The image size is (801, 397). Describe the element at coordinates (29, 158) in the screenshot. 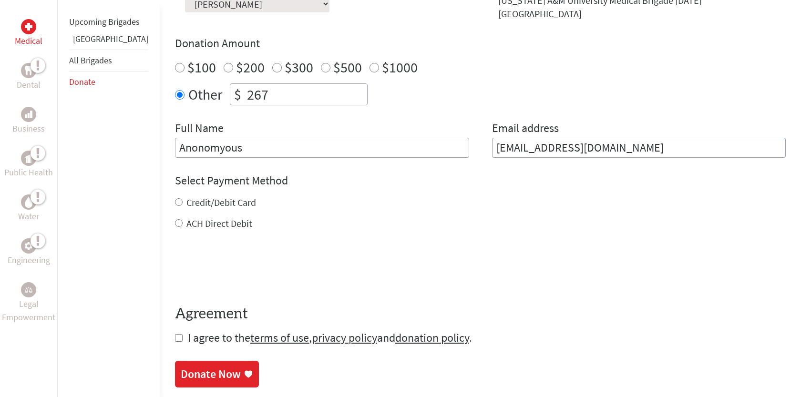

I see `img: Public Health` at that location.